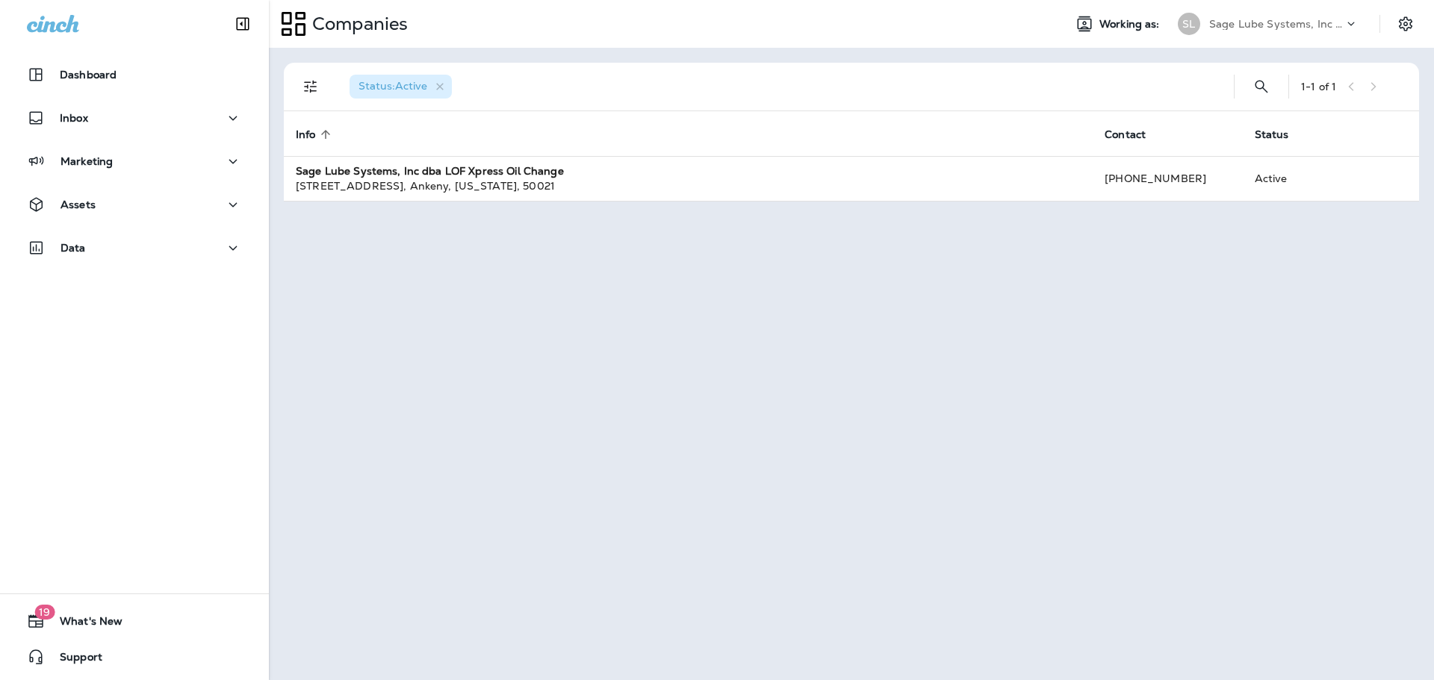 The height and width of the screenshot is (680, 1434). Describe the element at coordinates (134, 75) in the screenshot. I see `button: Dashboard` at that location.